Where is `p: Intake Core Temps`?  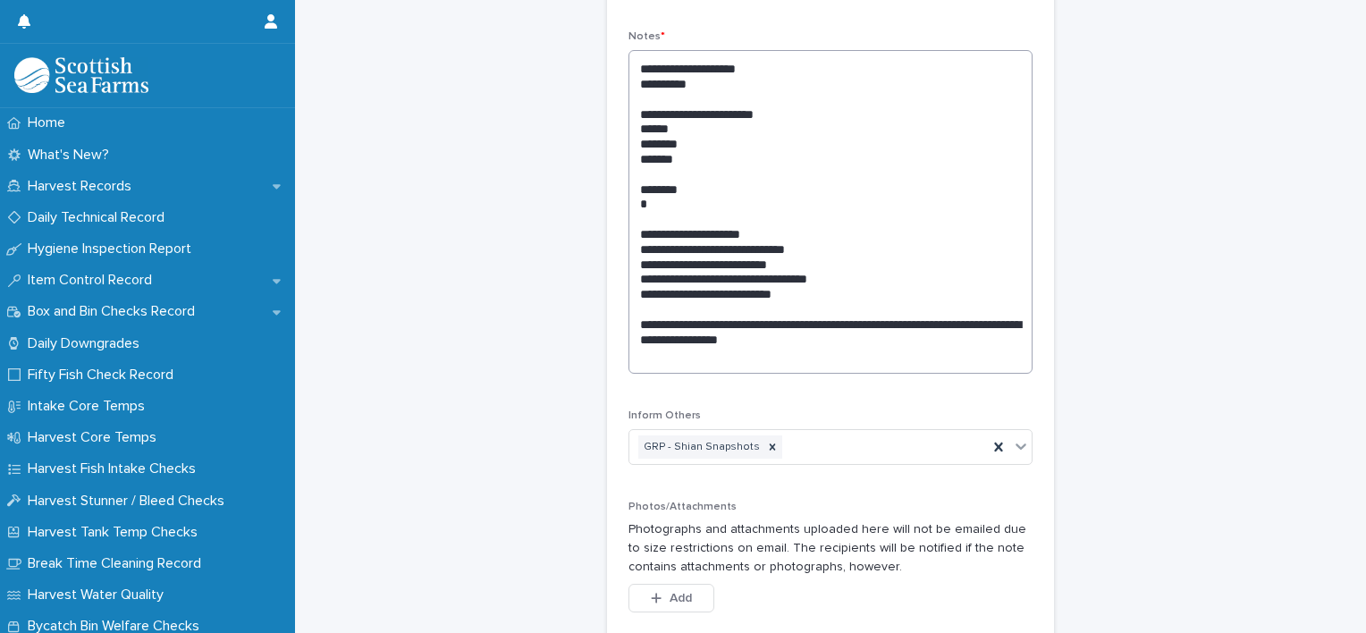 p: Intake Core Temps is located at coordinates (89, 406).